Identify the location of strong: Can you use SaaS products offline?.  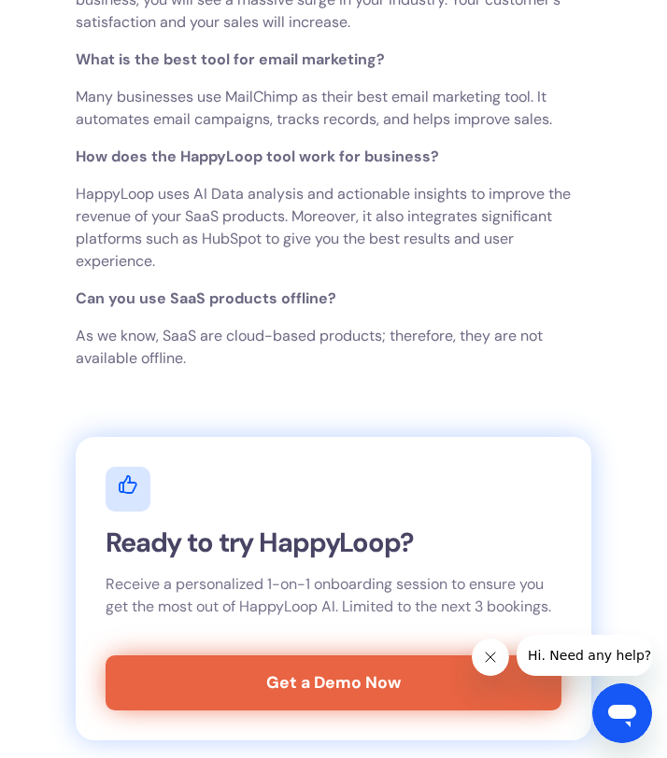
(205, 298).